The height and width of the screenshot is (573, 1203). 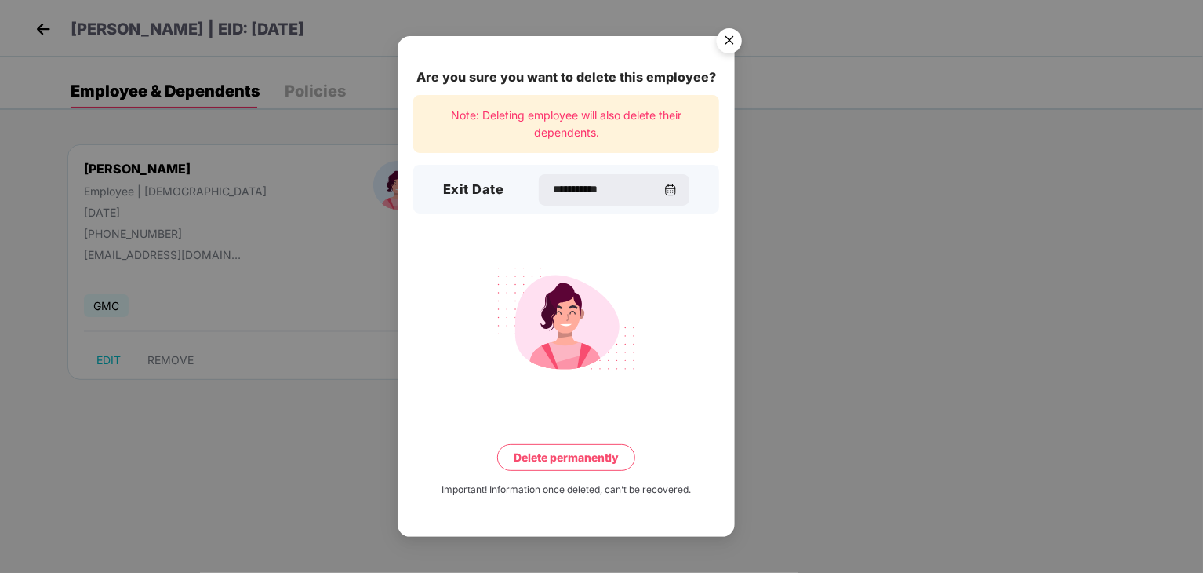 I want to click on img: svg+xml;base64,PHN2ZyB4bWxucz0iaHR0cDovL3d3dy53My5vcmcvMjAwMC9zdmciIHdpZHRoPSI1NiIgaGVpZ2h0PSI1Ni..., so click(x=729, y=43).